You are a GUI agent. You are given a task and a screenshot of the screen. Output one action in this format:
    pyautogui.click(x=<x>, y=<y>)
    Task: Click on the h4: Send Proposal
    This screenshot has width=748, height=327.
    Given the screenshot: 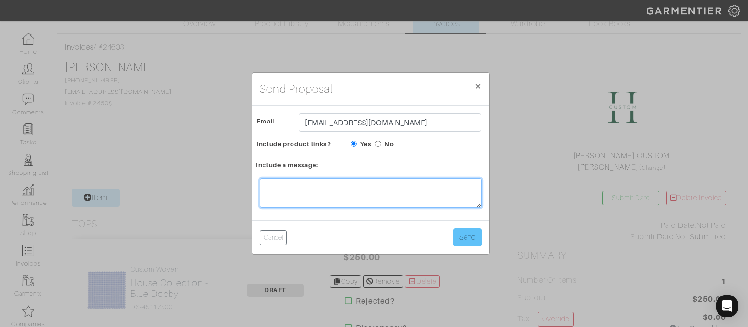 What is the action you would take?
    pyautogui.click(x=296, y=89)
    